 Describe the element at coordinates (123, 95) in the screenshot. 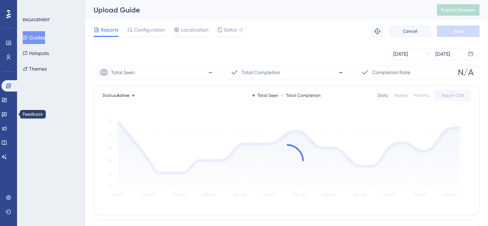

I see `span: Active` at that location.